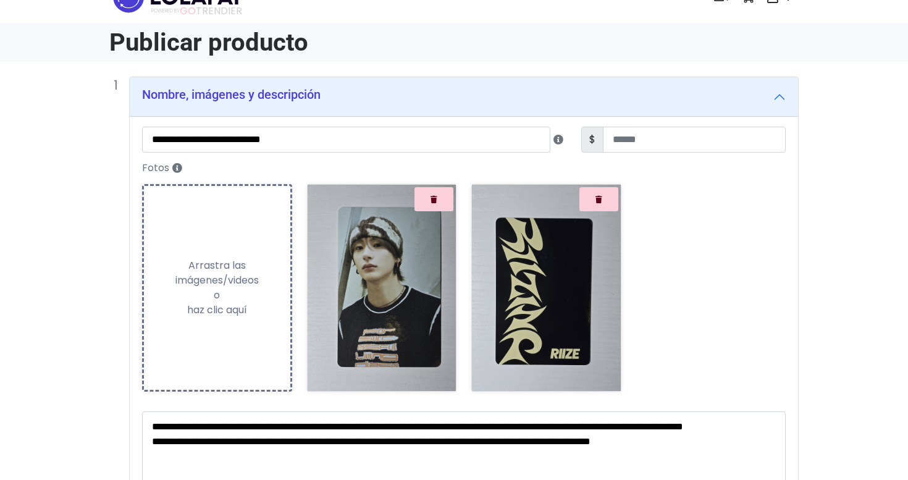 The height and width of the screenshot is (480, 908). What do you see at coordinates (546, 288) in the screenshot?
I see `img: small_1756864831742.jpeg` at bounding box center [546, 288].